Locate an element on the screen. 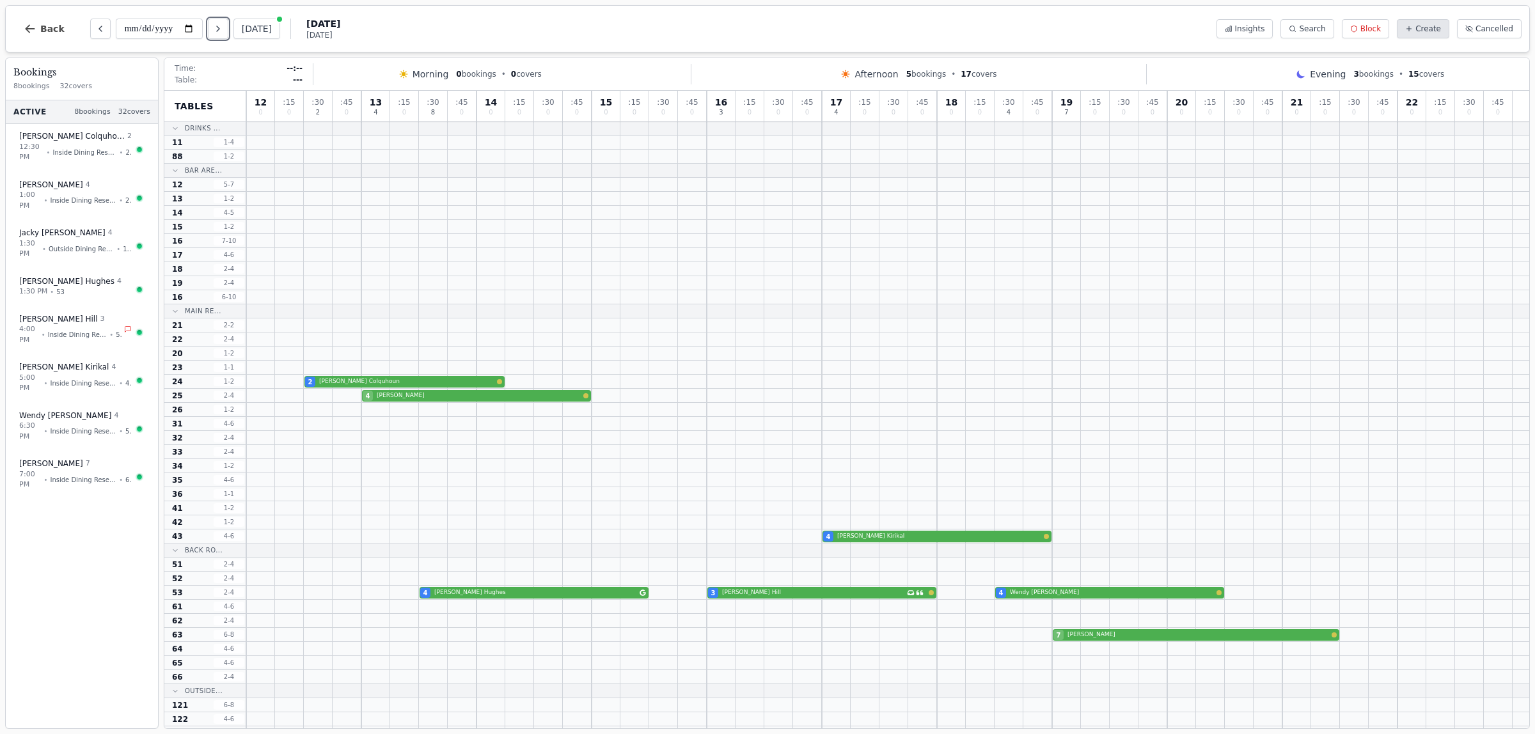  span: 51 is located at coordinates (177, 565).